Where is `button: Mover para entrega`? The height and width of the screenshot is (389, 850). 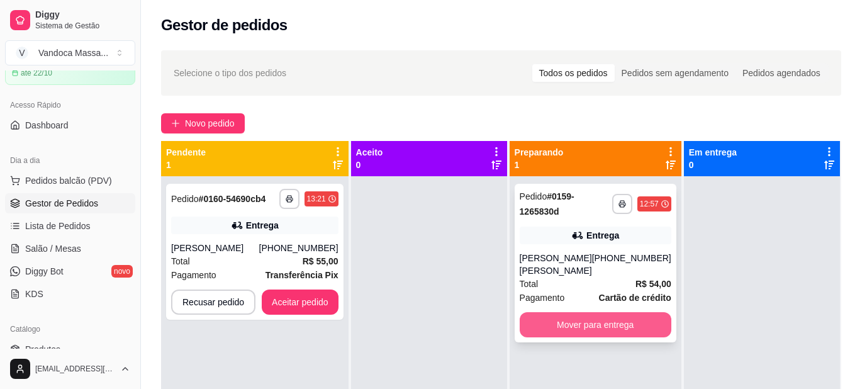 button: Mover para entrega is located at coordinates (595, 325).